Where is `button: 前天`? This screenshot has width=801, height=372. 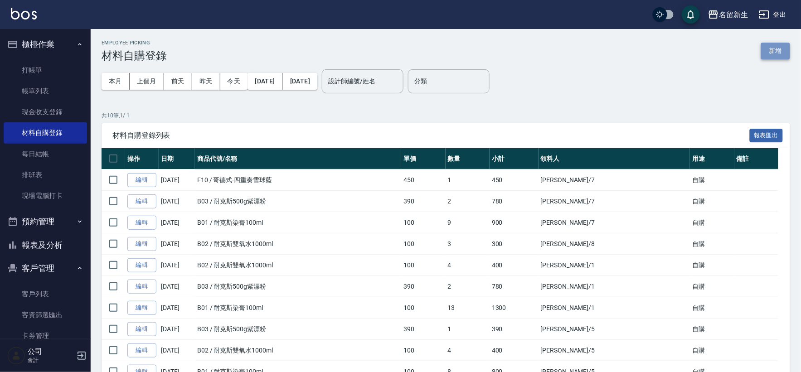
button: 前天 is located at coordinates (178, 81).